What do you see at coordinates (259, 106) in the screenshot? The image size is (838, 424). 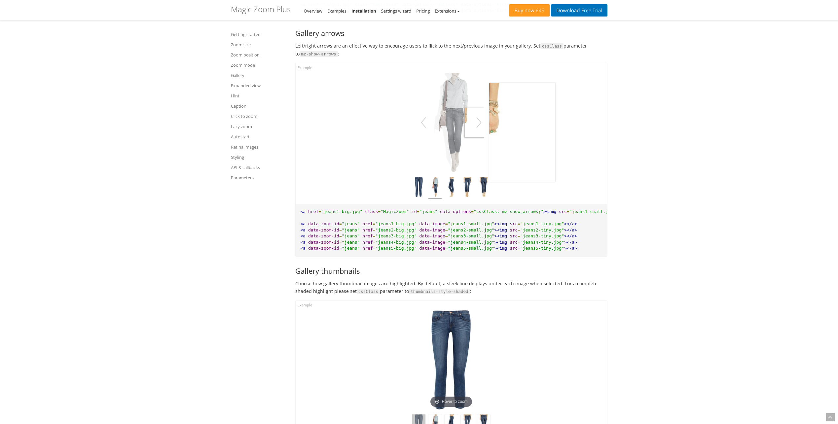 I see `a: Caption` at bounding box center [259, 106].